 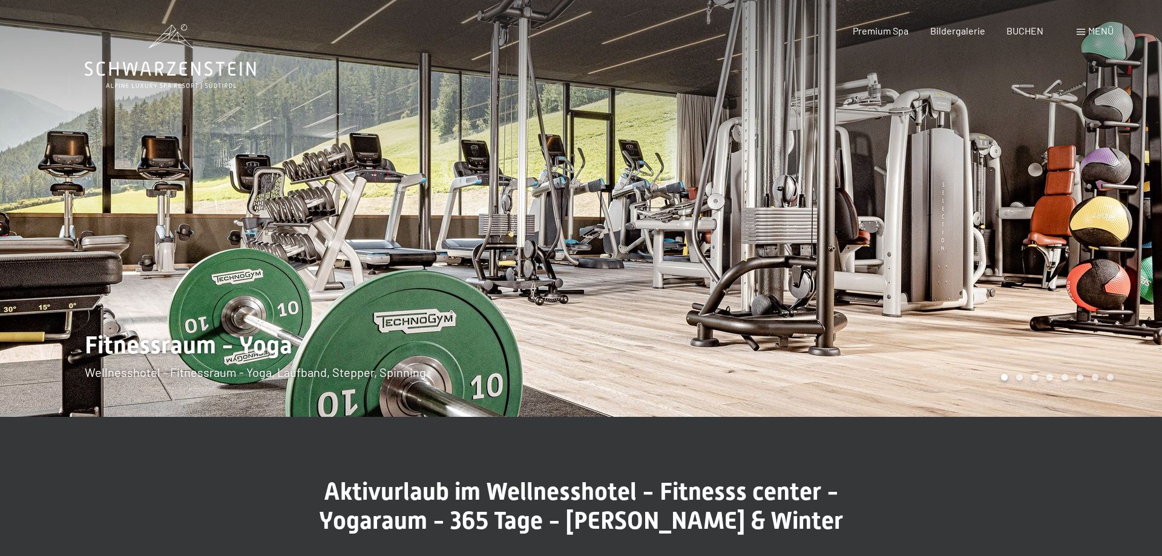 I want to click on div: Carousel Page 3, so click(x=1035, y=377).